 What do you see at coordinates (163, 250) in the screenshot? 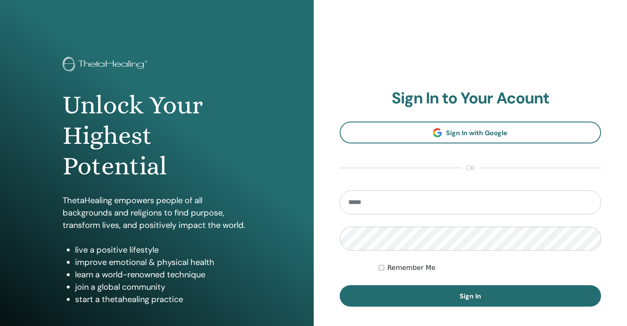
I see `li: live a positive lifestyle` at bounding box center [163, 250].